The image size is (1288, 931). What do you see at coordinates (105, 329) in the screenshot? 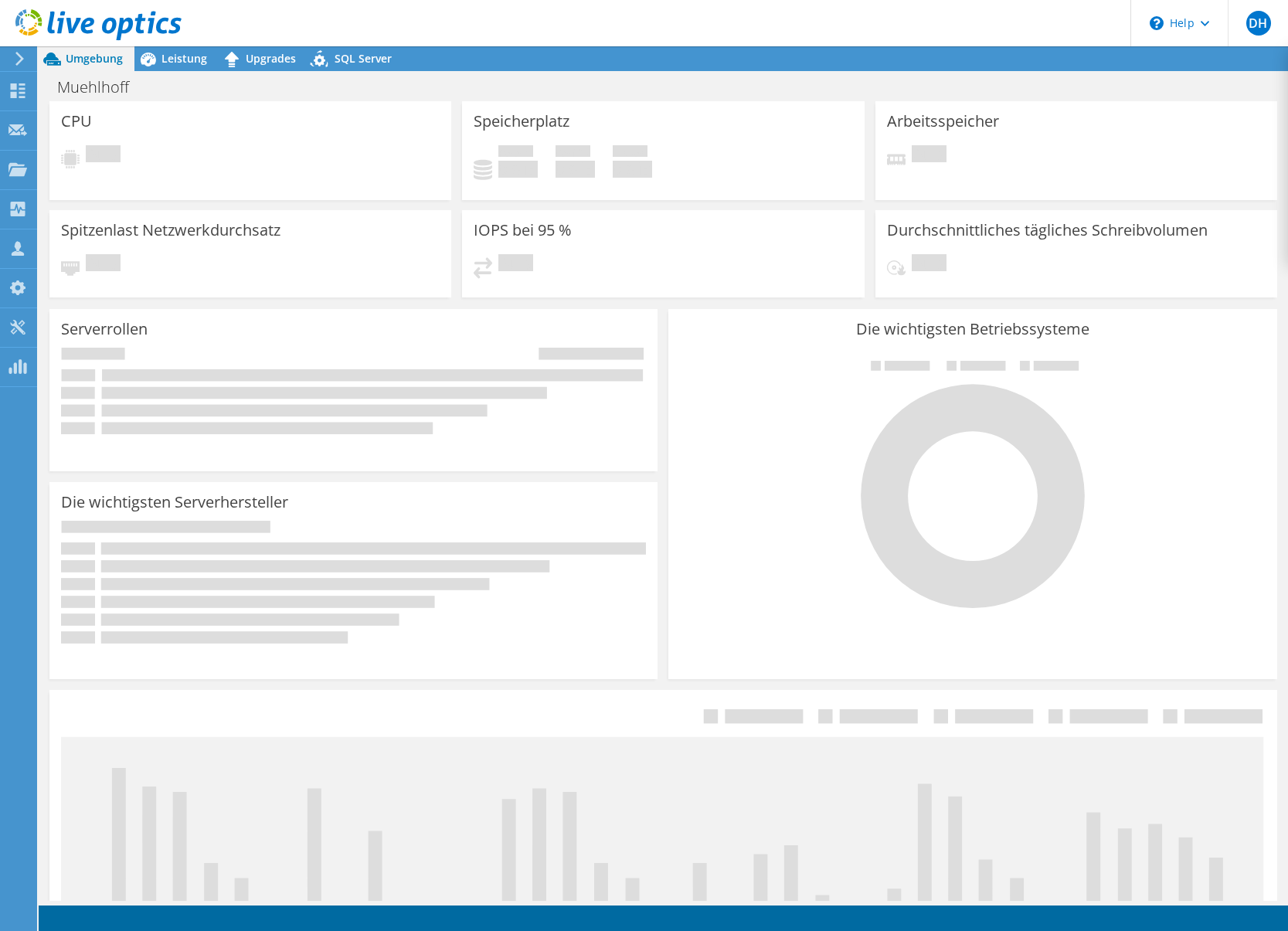
I see `h3: Serverrollen` at bounding box center [105, 329].